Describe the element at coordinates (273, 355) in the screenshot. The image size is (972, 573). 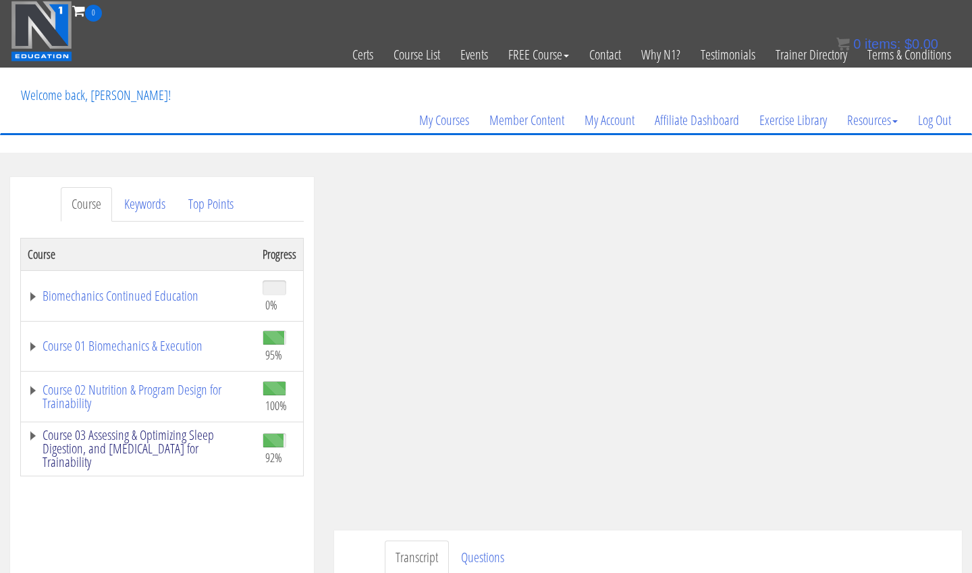
I see `span: 95%` at that location.